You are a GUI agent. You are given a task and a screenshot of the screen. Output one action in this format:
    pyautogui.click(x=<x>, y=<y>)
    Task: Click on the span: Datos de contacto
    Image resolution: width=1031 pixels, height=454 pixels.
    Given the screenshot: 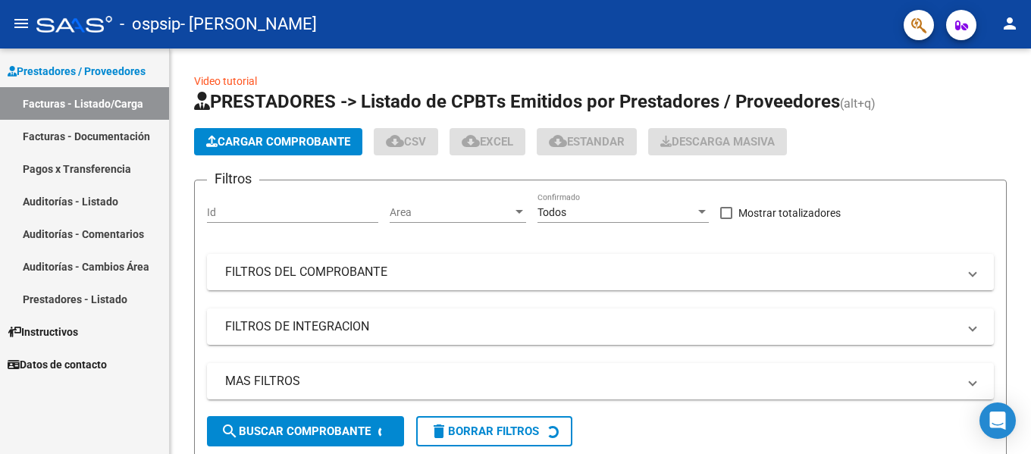 What is the action you would take?
    pyautogui.click(x=57, y=365)
    